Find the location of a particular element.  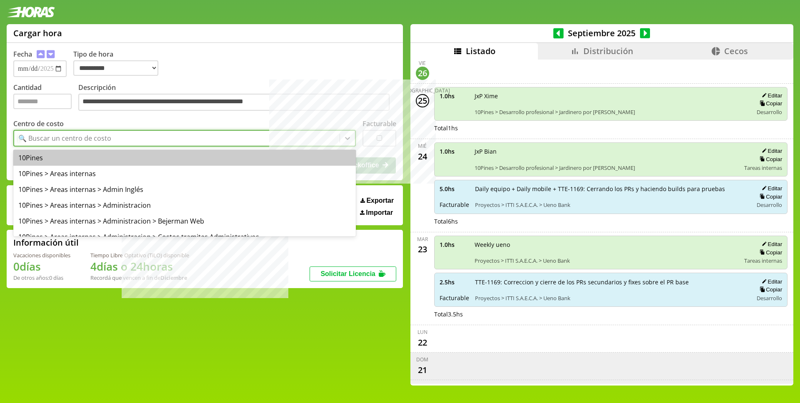

input: Cantidad is located at coordinates (42, 101).